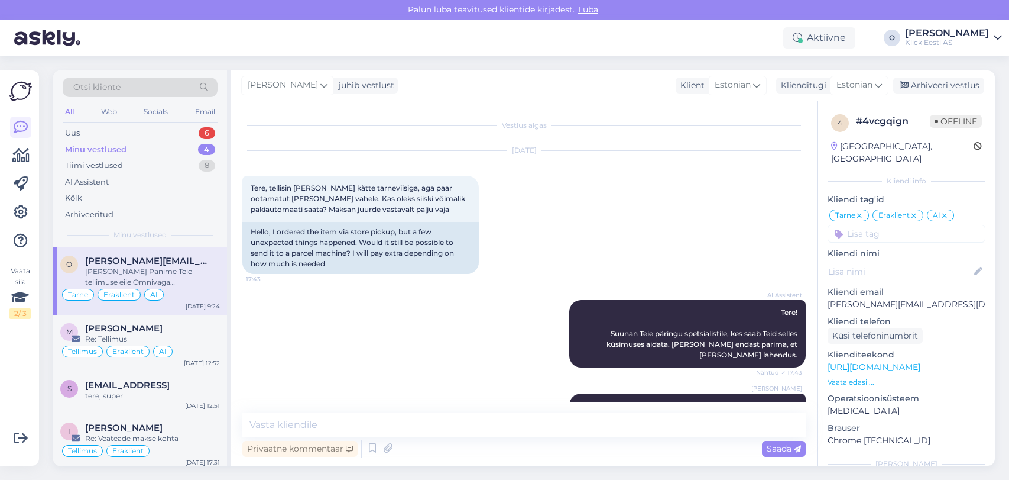 This screenshot has height=480, width=1009. Describe the element at coordinates (364, 85) in the screenshot. I see `div: juhib vestlust` at that location.